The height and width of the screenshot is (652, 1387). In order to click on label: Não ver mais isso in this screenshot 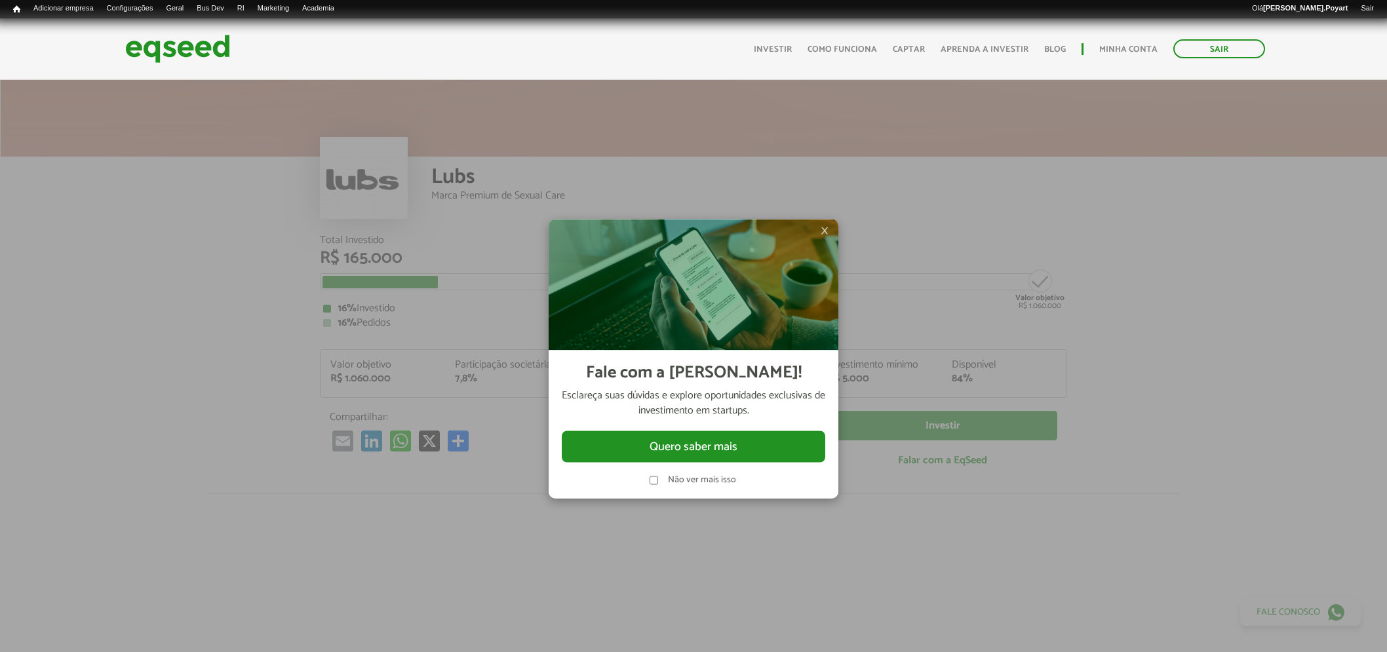, I will do `click(703, 481)`.